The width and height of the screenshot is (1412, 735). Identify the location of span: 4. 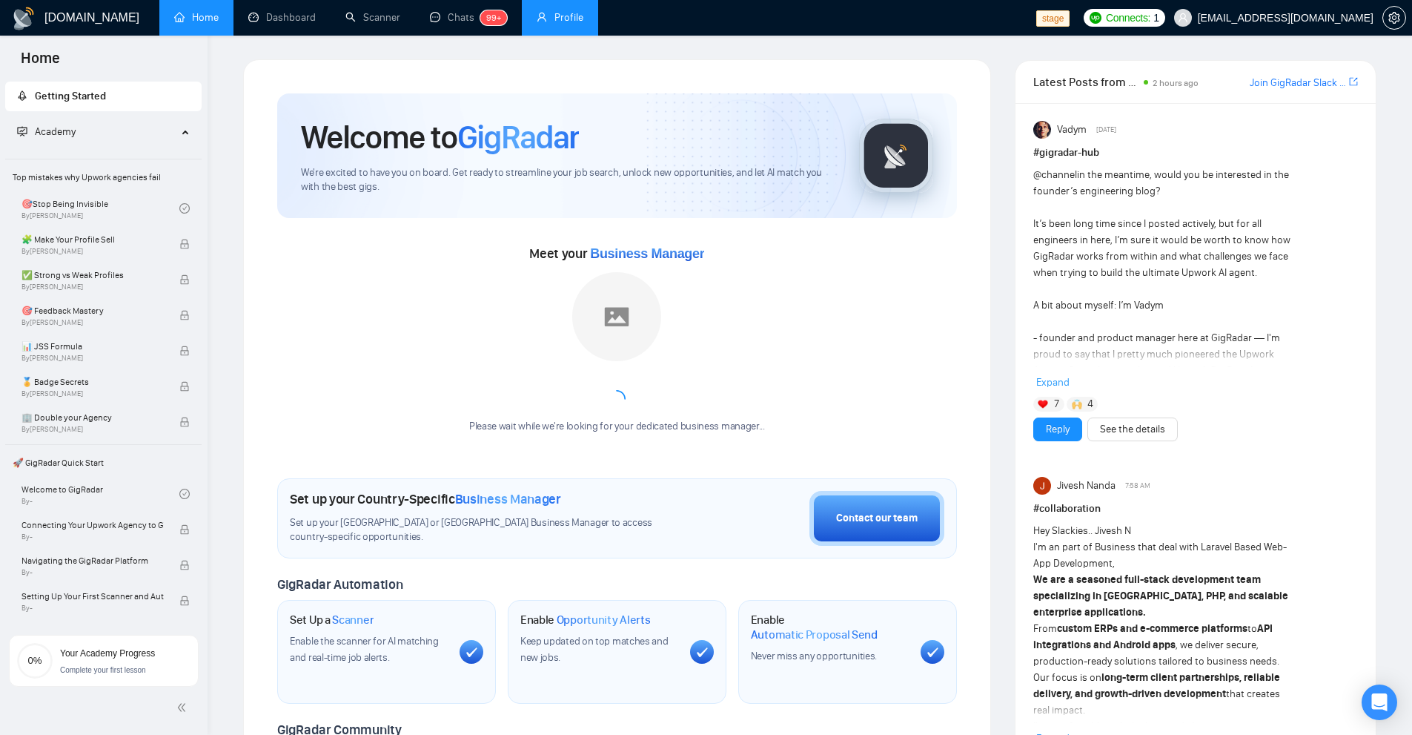
(1090, 404).